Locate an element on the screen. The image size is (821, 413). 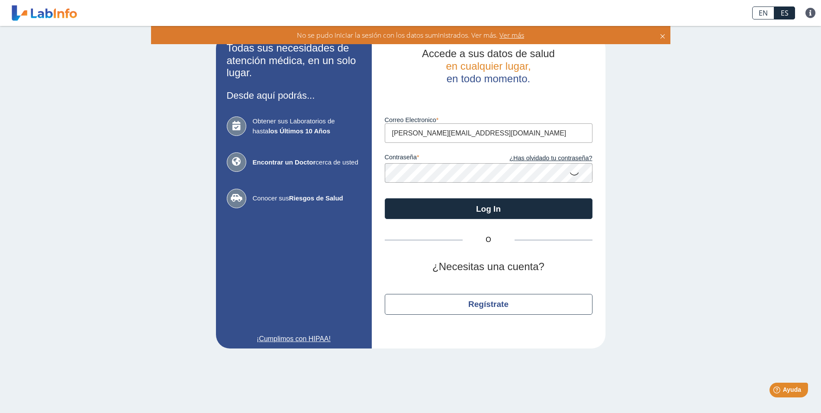
span: Ayuda is located at coordinates (48, 10).